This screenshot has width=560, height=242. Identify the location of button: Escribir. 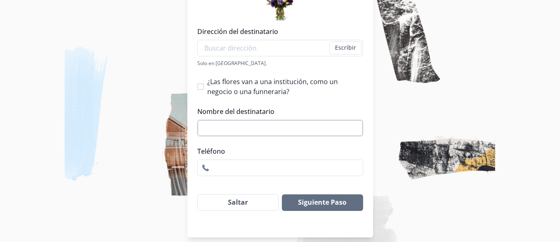
(345, 48).